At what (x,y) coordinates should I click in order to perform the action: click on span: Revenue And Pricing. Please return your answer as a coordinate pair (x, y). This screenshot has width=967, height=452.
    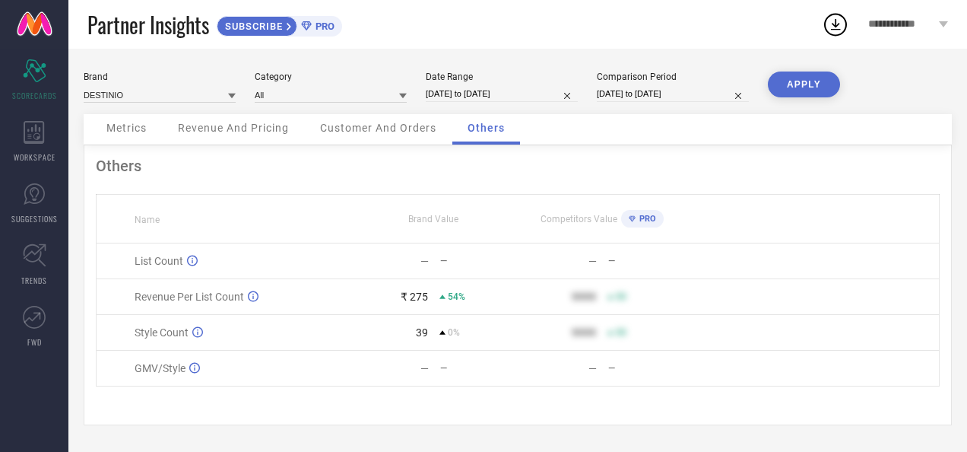
    Looking at the image, I should click on (233, 128).